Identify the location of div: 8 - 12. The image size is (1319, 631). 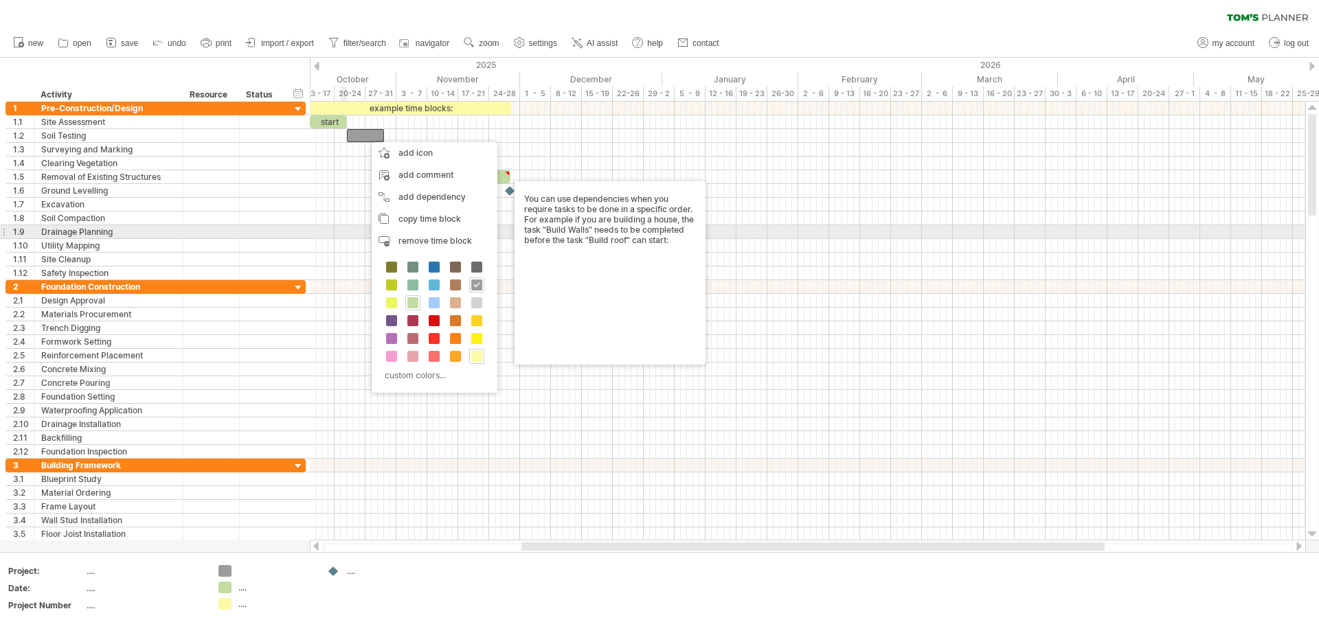
(566, 93).